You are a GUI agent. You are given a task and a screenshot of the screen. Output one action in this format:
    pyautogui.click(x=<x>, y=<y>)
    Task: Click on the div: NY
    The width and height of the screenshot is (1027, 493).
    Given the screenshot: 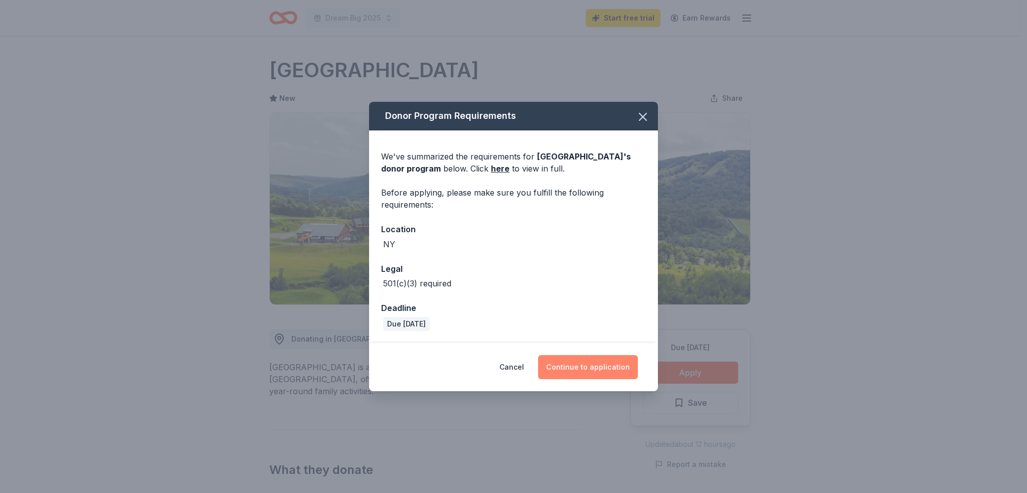 What is the action you would take?
    pyautogui.click(x=389, y=244)
    